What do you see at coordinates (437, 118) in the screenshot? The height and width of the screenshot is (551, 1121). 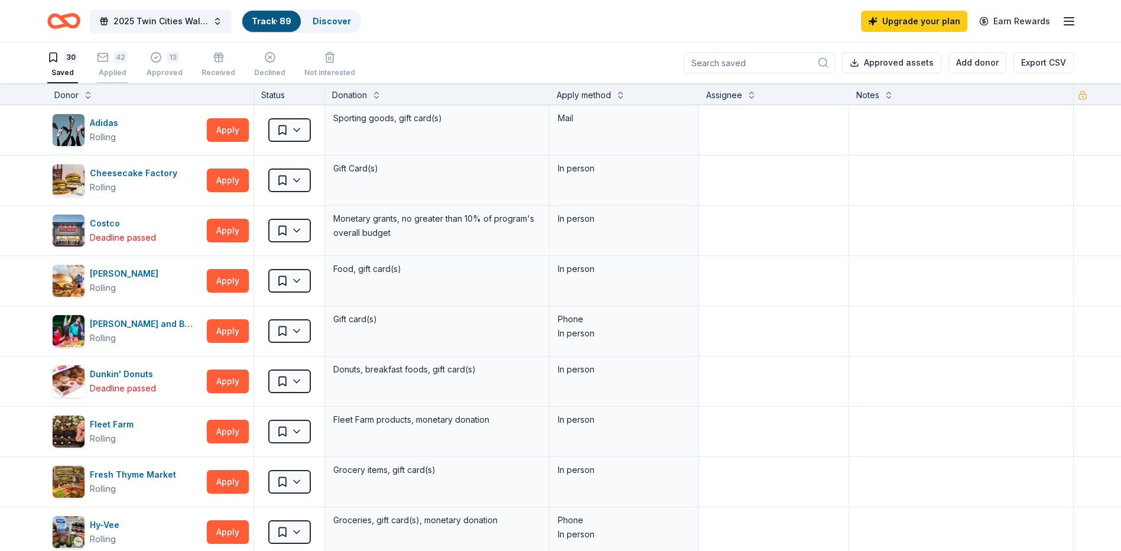 I see `div: Sporting goods, gift card(s)` at bounding box center [437, 118].